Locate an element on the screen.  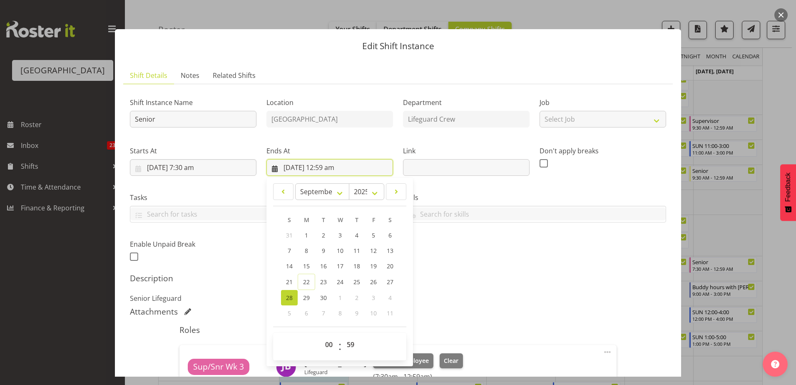
a: 13 is located at coordinates (390, 250).